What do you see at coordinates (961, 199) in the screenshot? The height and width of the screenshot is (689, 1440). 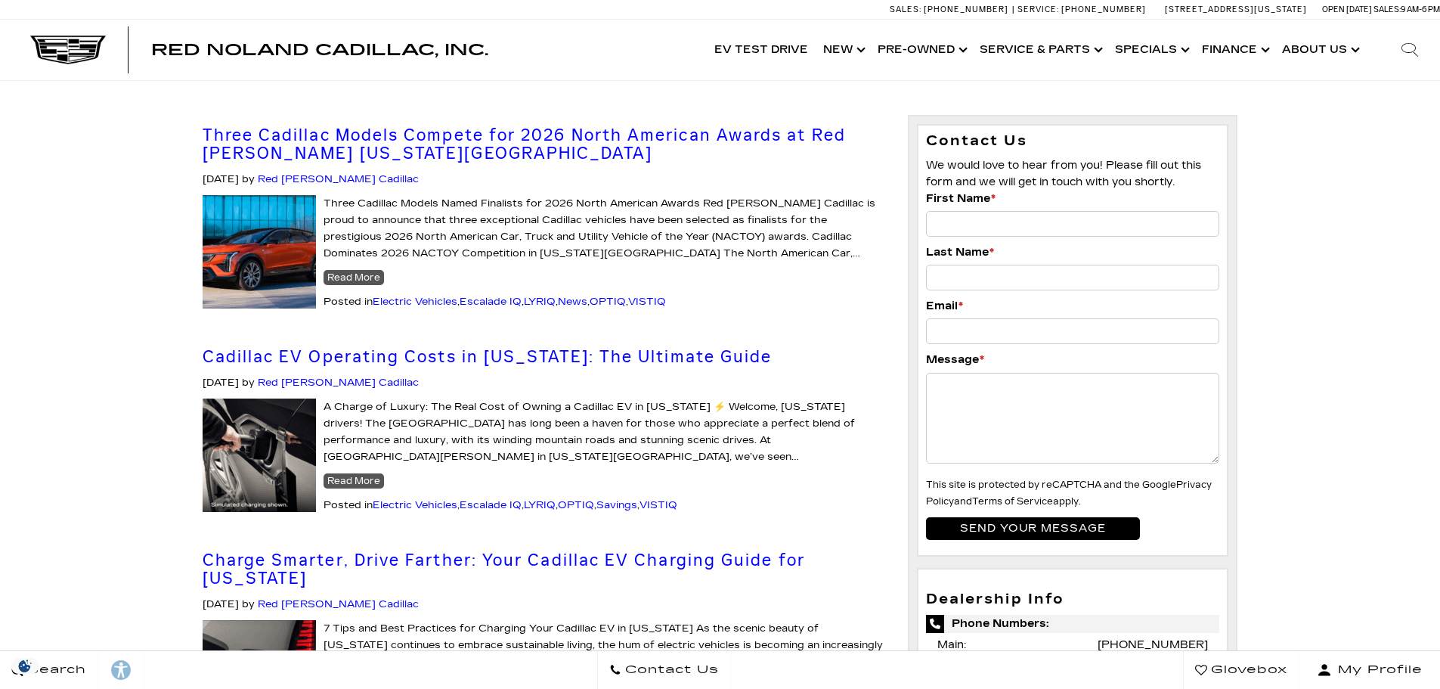 I see `label: First Name` at bounding box center [961, 199].